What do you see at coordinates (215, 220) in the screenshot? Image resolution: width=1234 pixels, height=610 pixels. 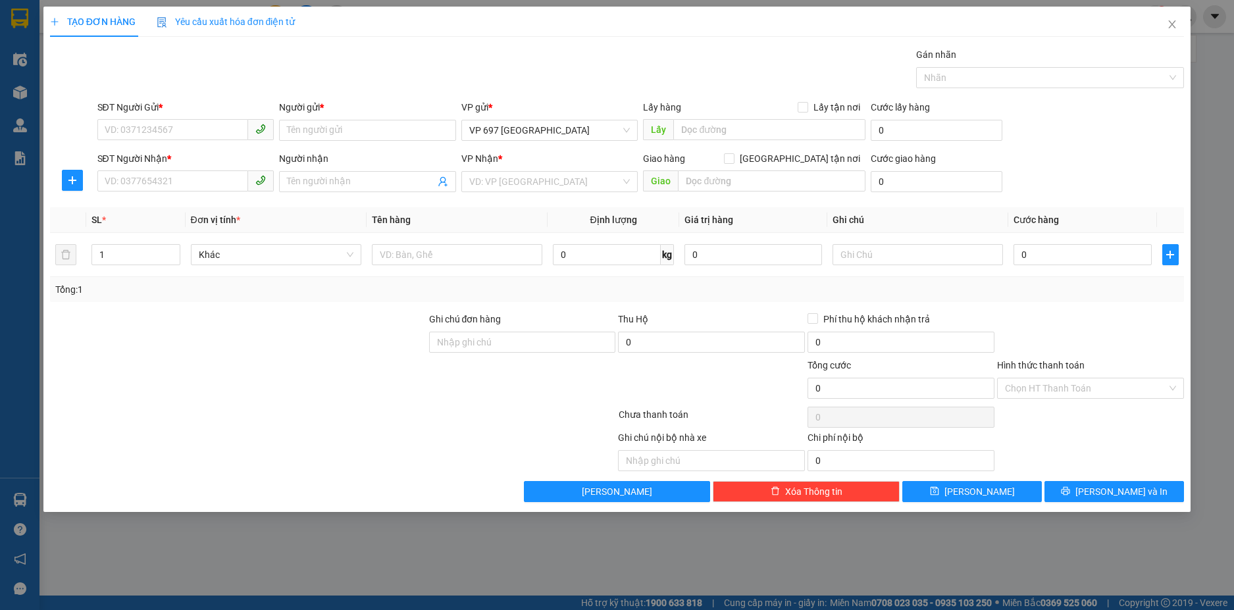 I see `span: Đơn vị tính` at bounding box center [215, 220].